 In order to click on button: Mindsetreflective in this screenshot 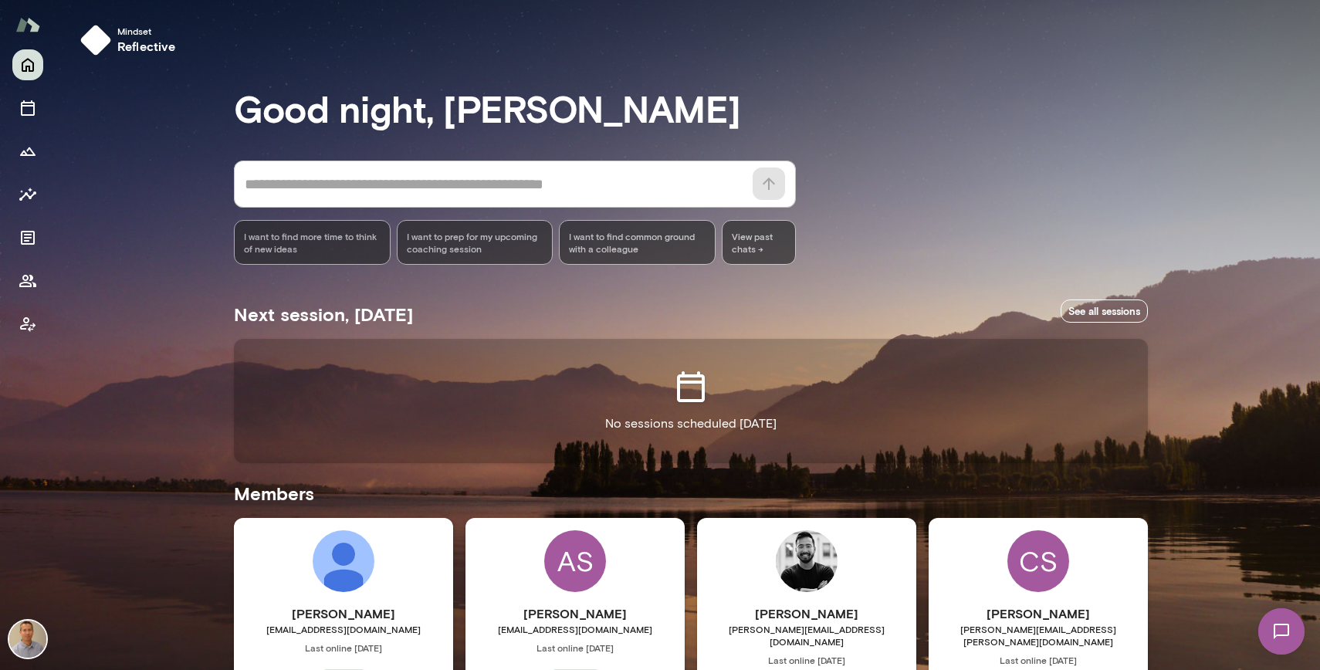, I will do `click(131, 40)`.